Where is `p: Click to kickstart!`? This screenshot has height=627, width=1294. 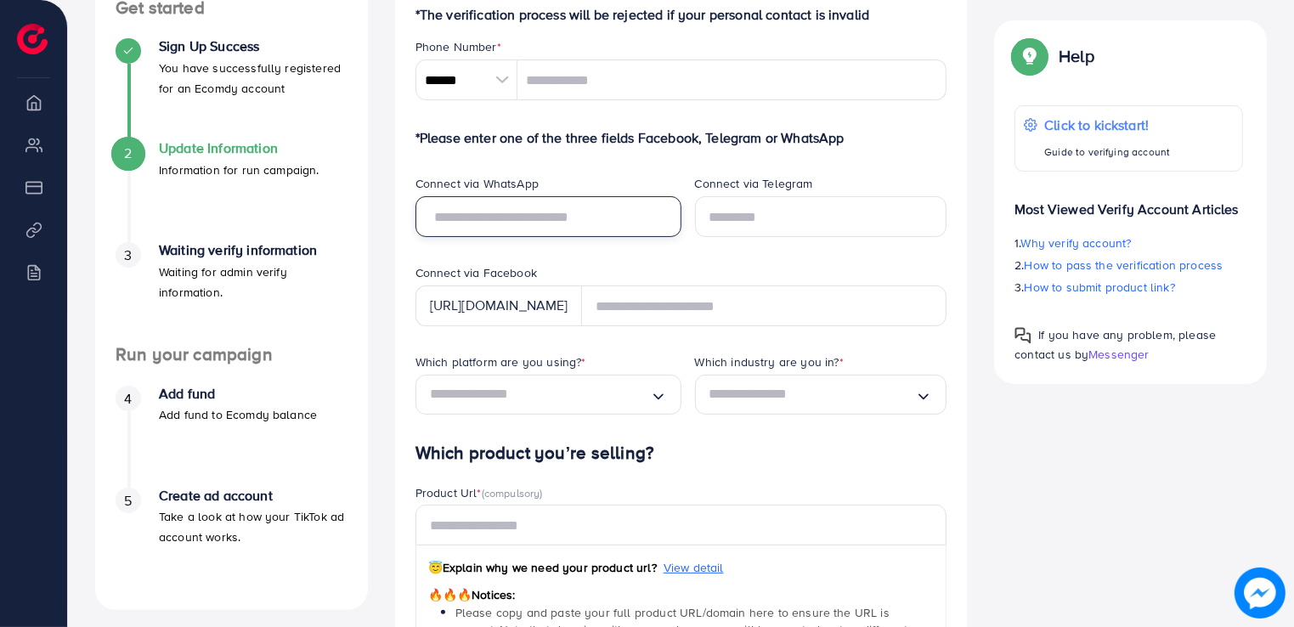 p: Click to kickstart! is located at coordinates (1107, 125).